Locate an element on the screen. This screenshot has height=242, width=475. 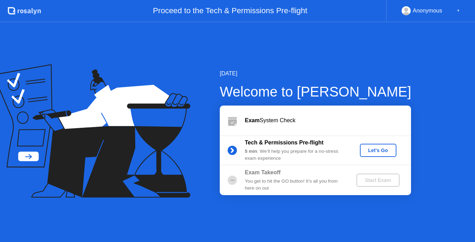
div: System Check is located at coordinates (328, 121).